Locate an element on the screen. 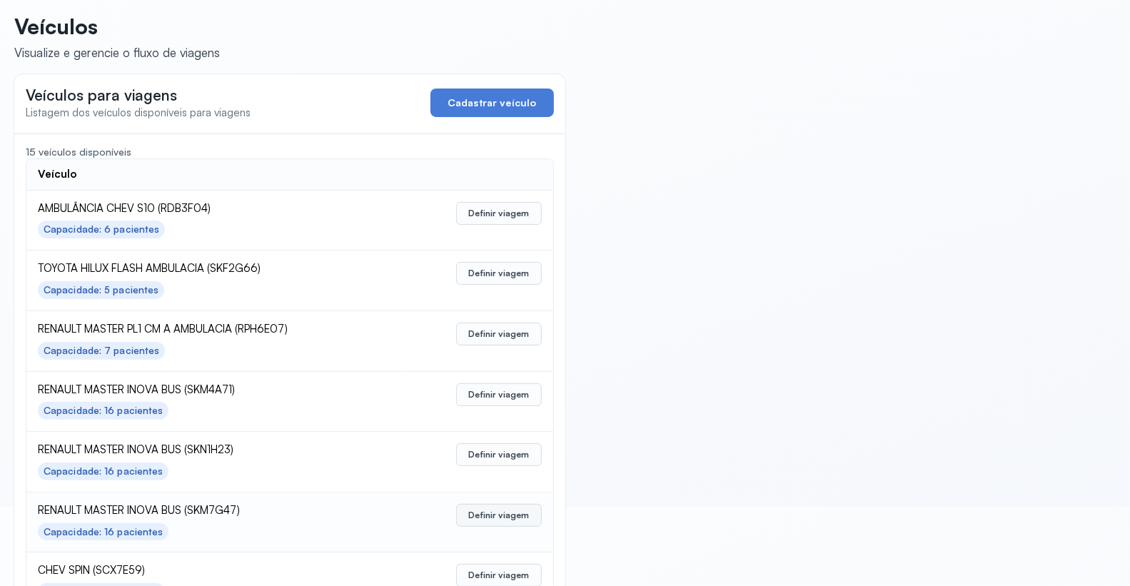 The height and width of the screenshot is (586, 1130). span: RENAULT MASTER INOVA BUS (SKM7G47) is located at coordinates (215, 510).